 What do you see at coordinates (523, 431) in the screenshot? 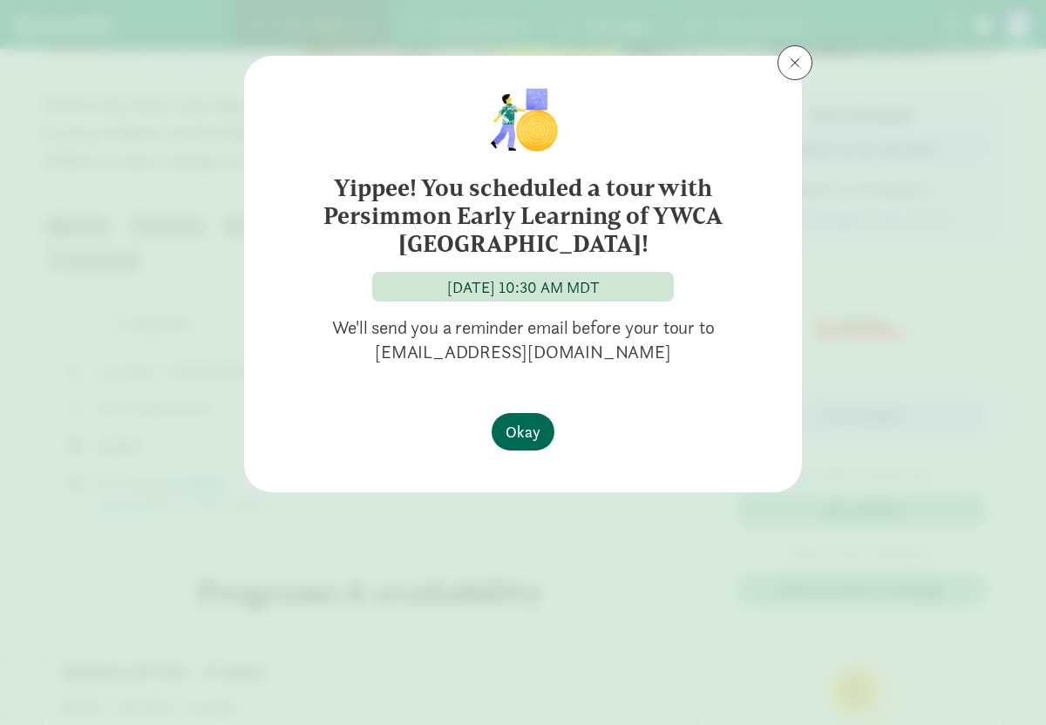
I see `span: Okay` at bounding box center [523, 431].